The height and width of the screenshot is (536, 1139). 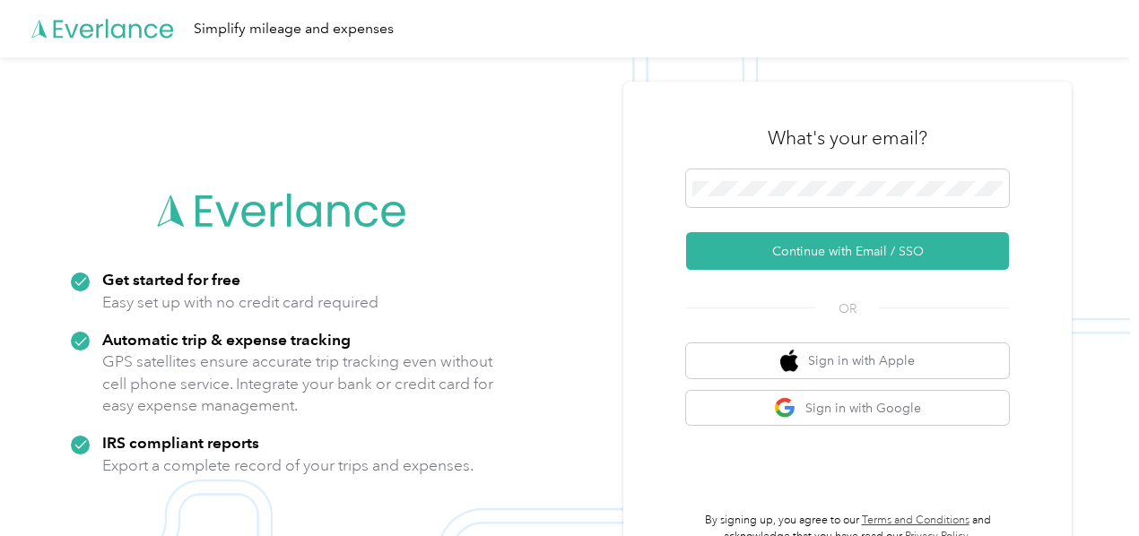 What do you see at coordinates (293, 29) in the screenshot?
I see `div: Simplify mileage and expenses` at bounding box center [293, 29].